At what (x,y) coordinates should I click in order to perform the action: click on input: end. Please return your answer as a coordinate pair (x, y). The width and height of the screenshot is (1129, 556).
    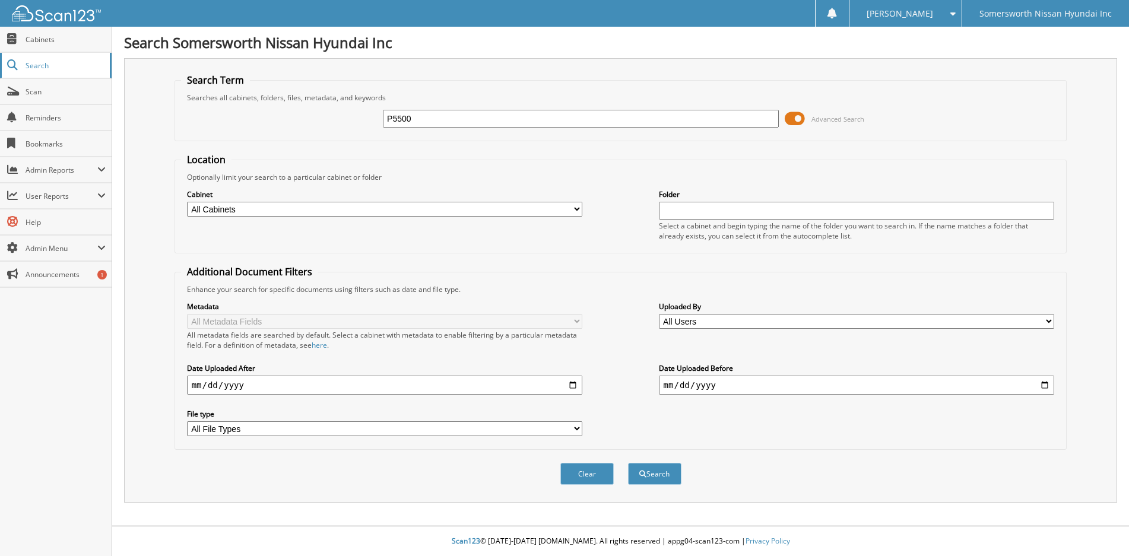
    Looking at the image, I should click on (857, 385).